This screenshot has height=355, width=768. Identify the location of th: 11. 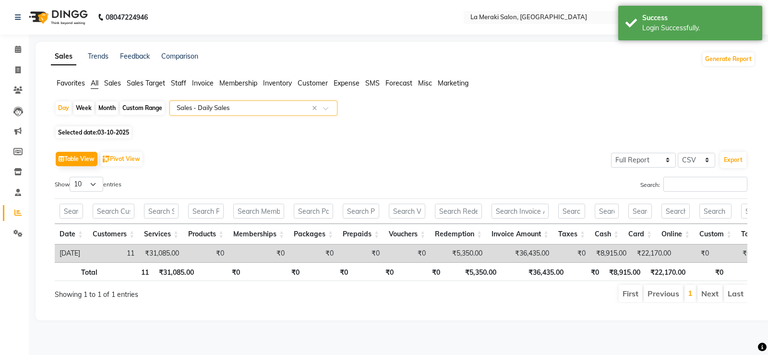
(128, 271).